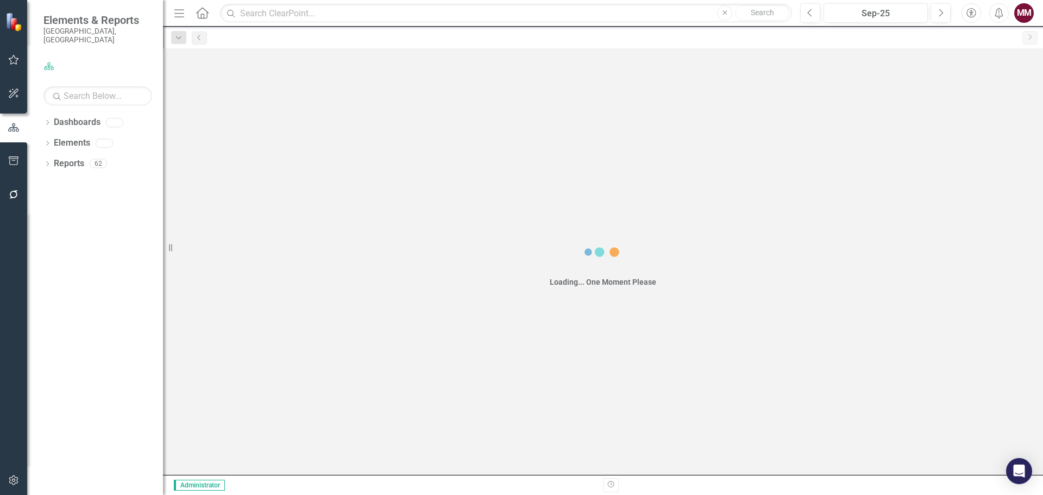 The image size is (1043, 495). Describe the element at coordinates (77, 122) in the screenshot. I see `a: Dashboards` at that location.